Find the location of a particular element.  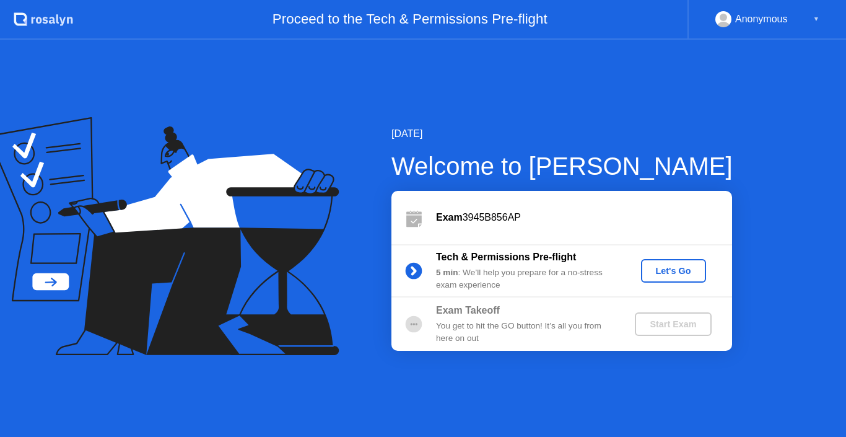

b: 5 min is located at coordinates (447, 272).